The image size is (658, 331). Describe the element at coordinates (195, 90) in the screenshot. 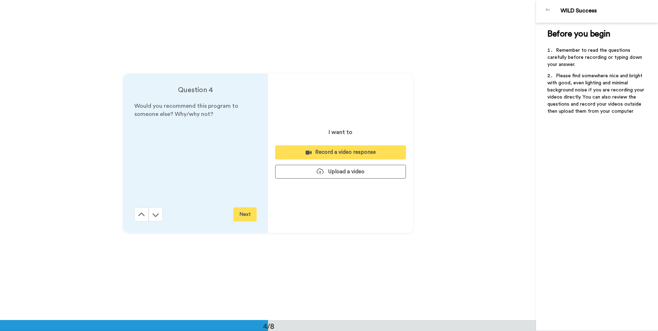

I see `h4: Question 4` at that location.